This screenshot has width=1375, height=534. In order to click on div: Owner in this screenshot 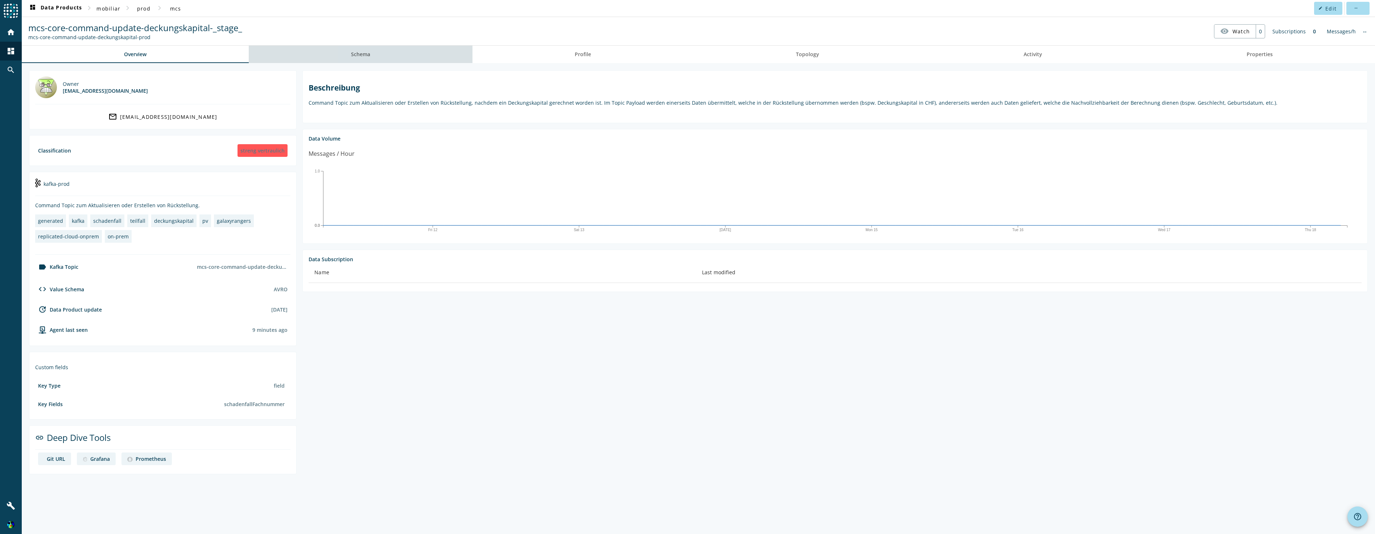, I will do `click(105, 84)`.